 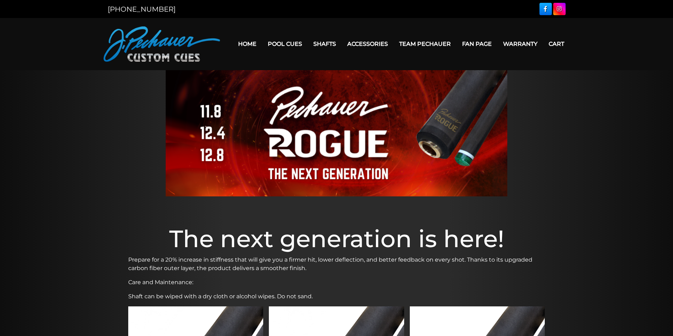 I want to click on h1: The next generation is here!, so click(x=336, y=239).